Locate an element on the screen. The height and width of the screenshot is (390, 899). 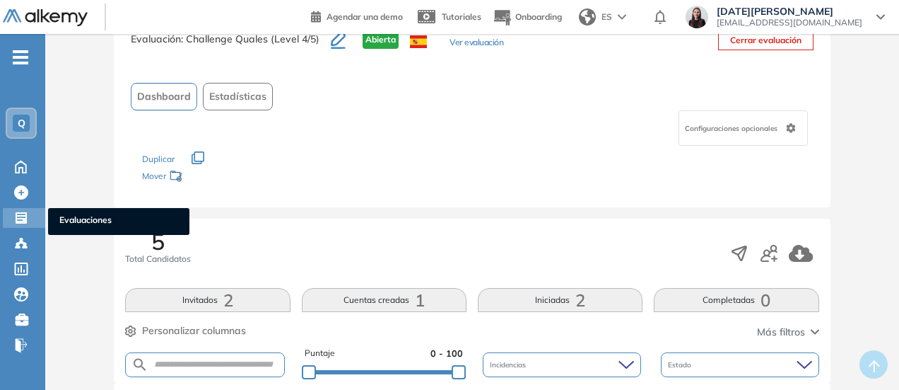
span: Agendar una demo is located at coordinates (365, 16).